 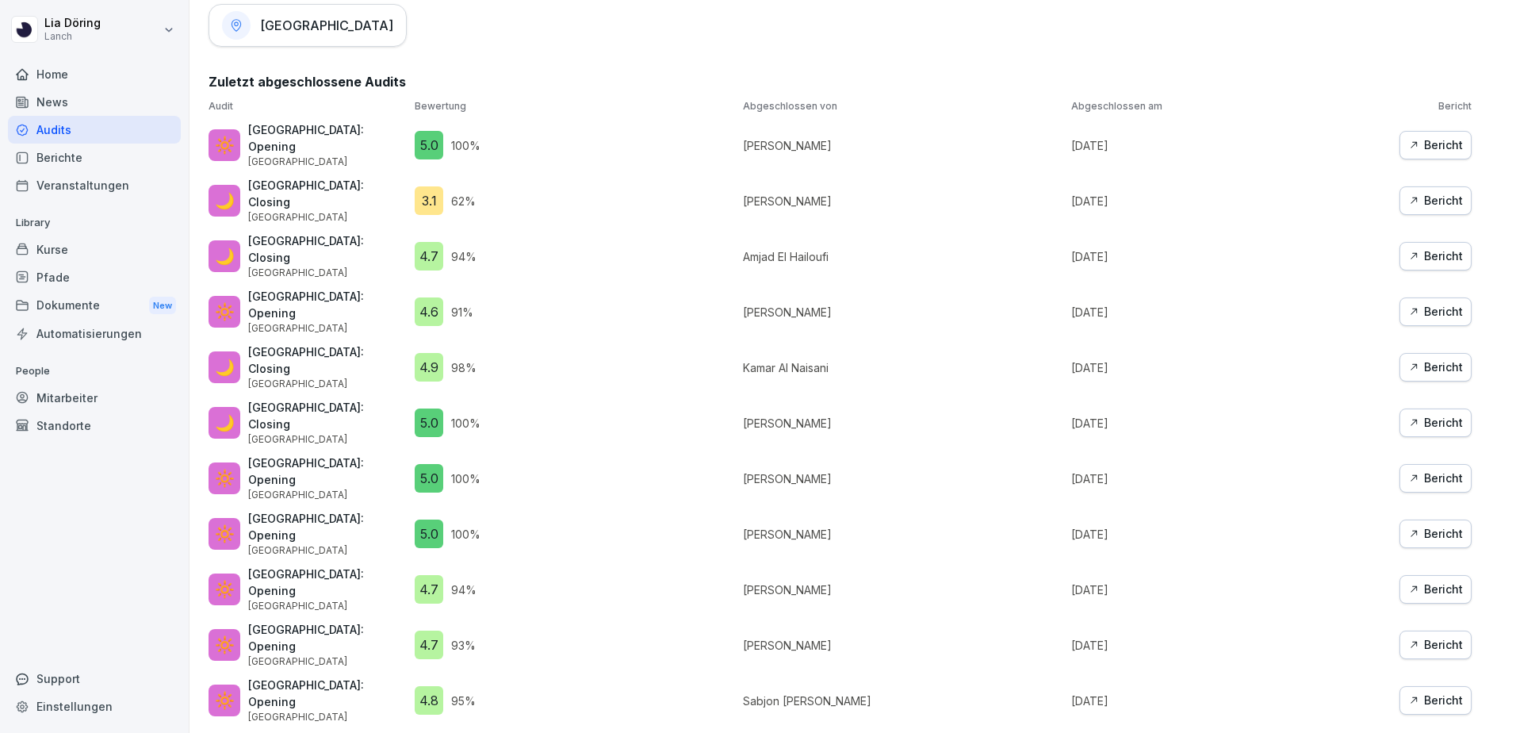 I want to click on a: News, so click(x=94, y=102).